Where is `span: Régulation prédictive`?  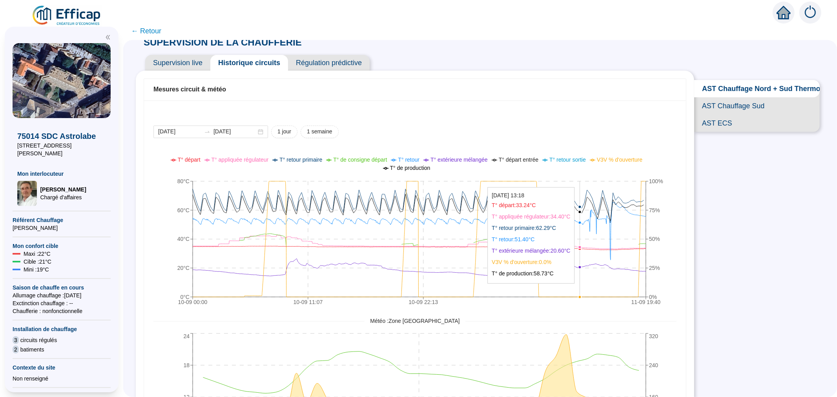
span: Régulation prédictive is located at coordinates (329, 63).